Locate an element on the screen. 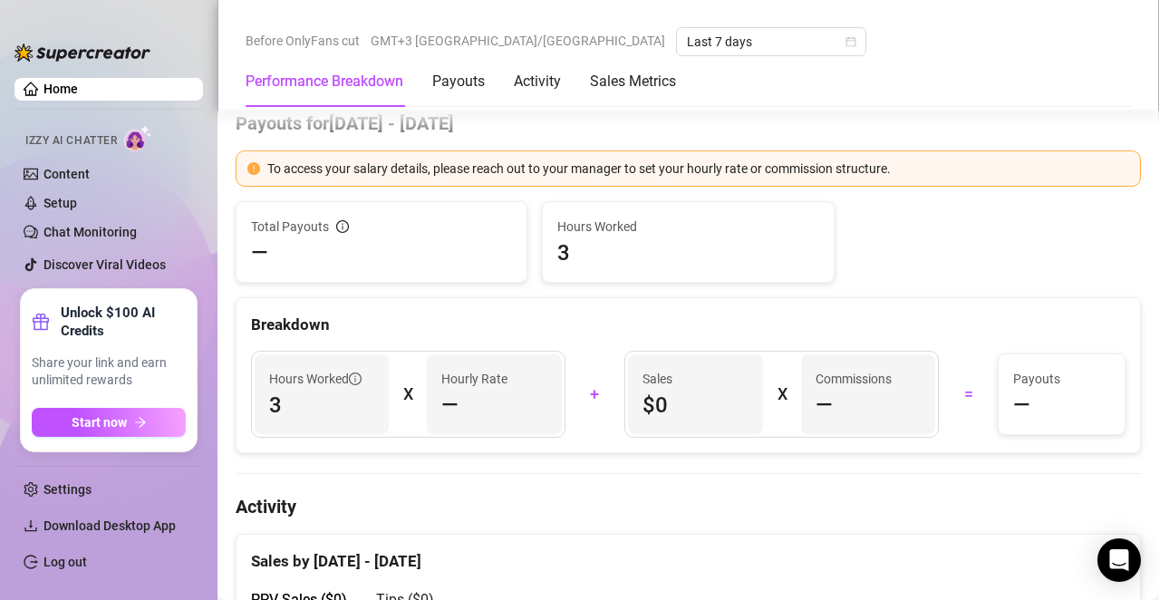 The width and height of the screenshot is (1159, 600). span: Sales is located at coordinates (695, 379).